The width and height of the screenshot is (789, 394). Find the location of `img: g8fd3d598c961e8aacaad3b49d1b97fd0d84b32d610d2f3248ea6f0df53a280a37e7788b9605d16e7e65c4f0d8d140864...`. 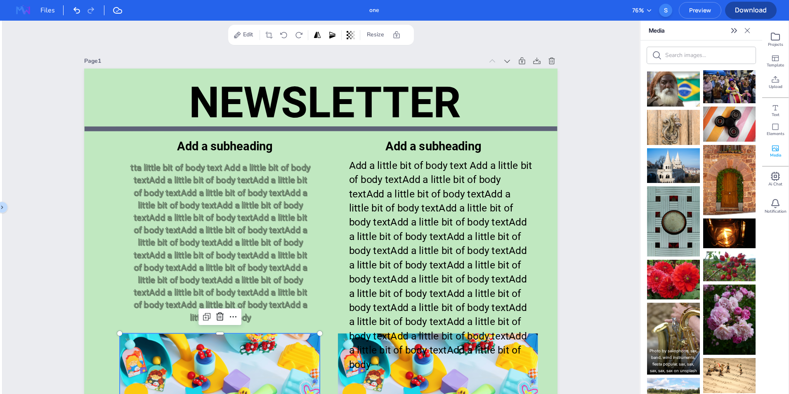

img: g8fd3d598c961e8aacaad3b49d1b97fd0d84b32d610d2f3248ea6f0df53a280a37e7788b9605d16e7e65c4f0d8d140864... is located at coordinates (730, 266).